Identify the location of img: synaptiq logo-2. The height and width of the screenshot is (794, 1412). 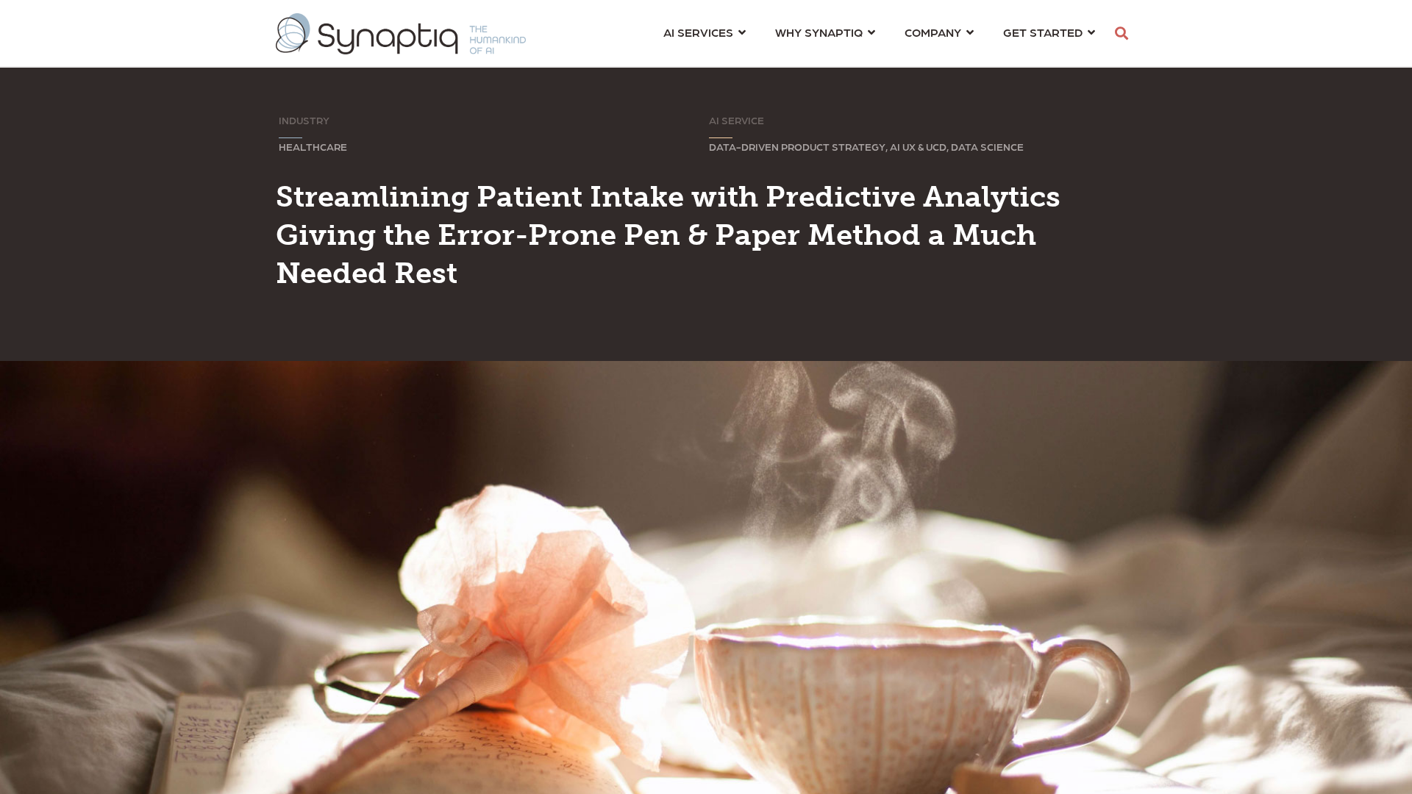
(401, 34).